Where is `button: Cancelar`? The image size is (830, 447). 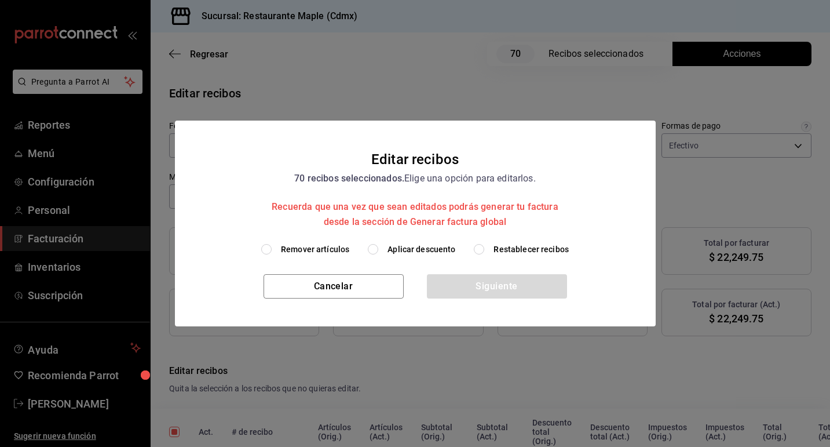
button: Cancelar is located at coordinates (334, 286).